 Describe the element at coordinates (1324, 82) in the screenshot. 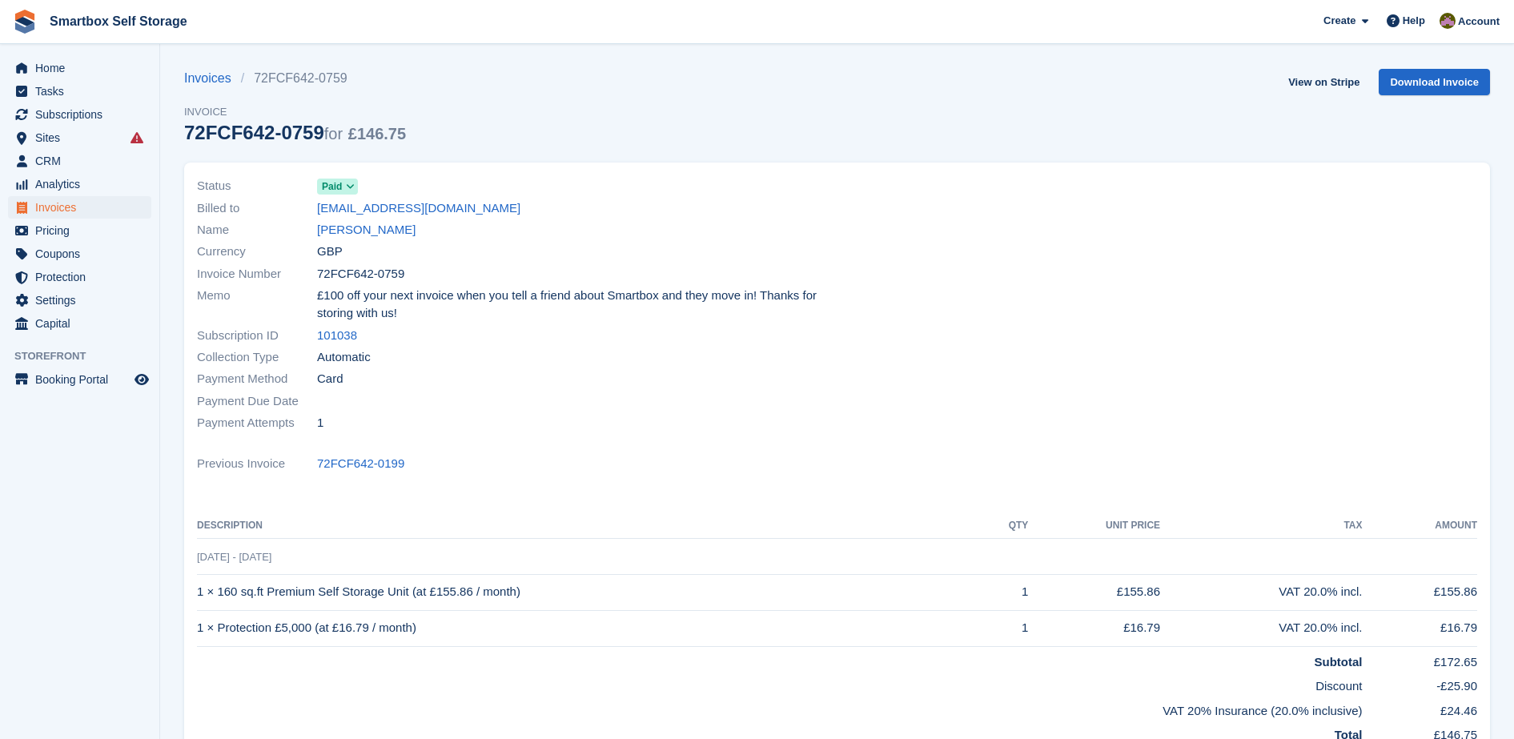

I see `a: View on Stripe` at that location.